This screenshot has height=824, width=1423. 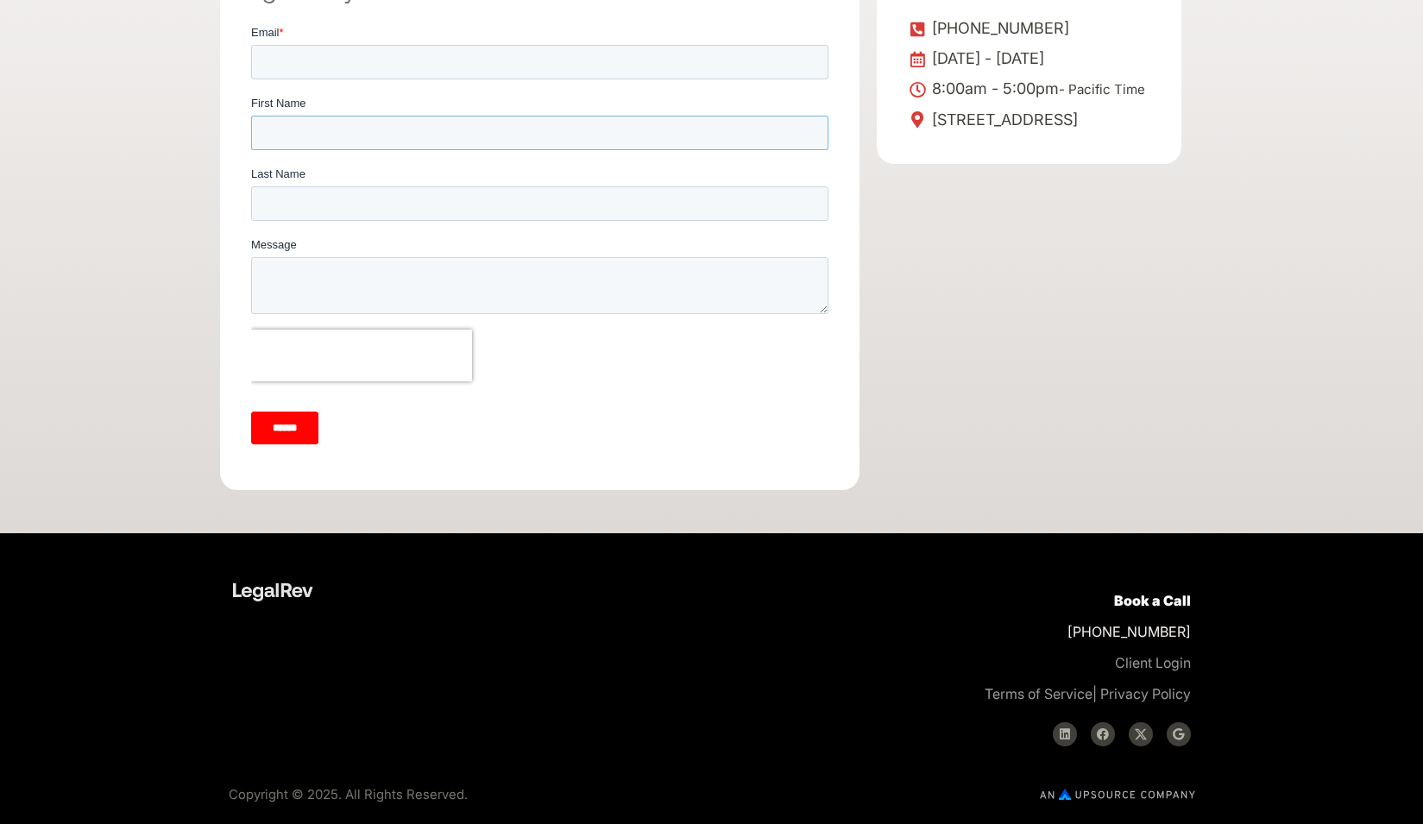 I want to click on span: 8:00am - 5:00pm, so click(x=1036, y=89).